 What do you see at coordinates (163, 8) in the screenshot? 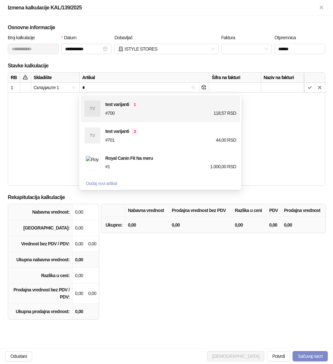
I see `div: Izmena kalkulacije KAL/139/2025` at bounding box center [163, 8].